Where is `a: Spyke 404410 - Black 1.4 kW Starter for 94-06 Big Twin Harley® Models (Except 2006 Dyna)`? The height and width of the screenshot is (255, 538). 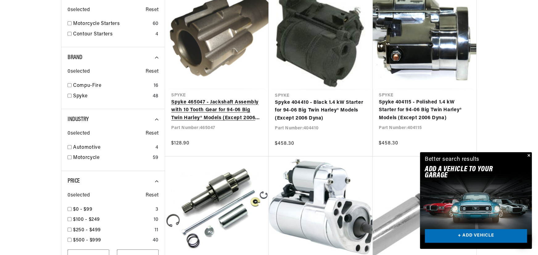
a: Spyke 404410 - Black 1.4 kW Starter for 94-06 Big Twin Harley® Models (Except 2006 Dyna) is located at coordinates (321, 111).